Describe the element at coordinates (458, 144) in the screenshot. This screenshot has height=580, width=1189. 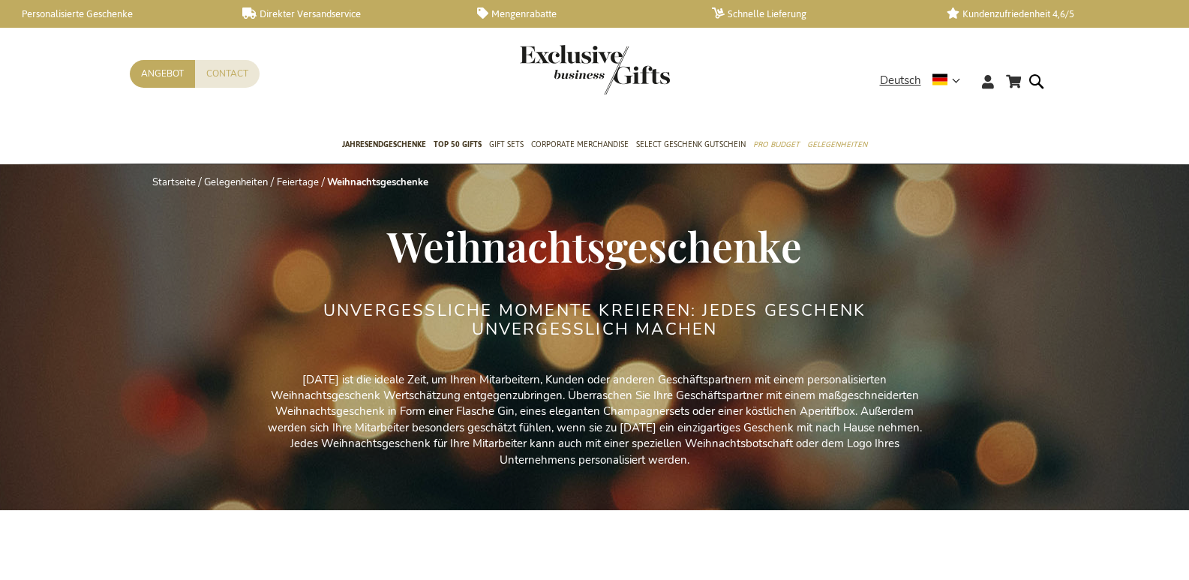
I see `span: TOP 50 Gifts` at that location.